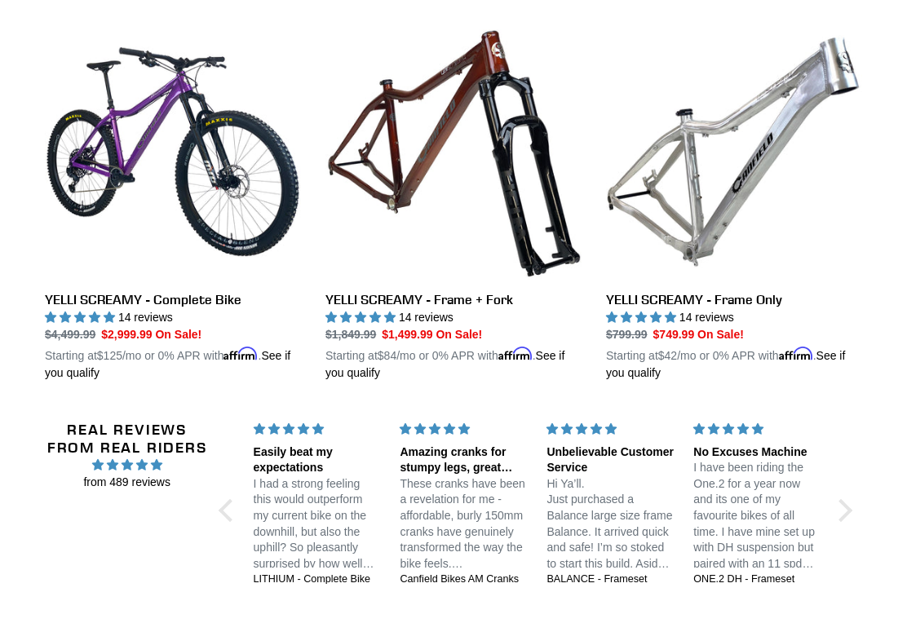  What do you see at coordinates (127, 465) in the screenshot?
I see `span: 4.96 stars` at bounding box center [127, 465].